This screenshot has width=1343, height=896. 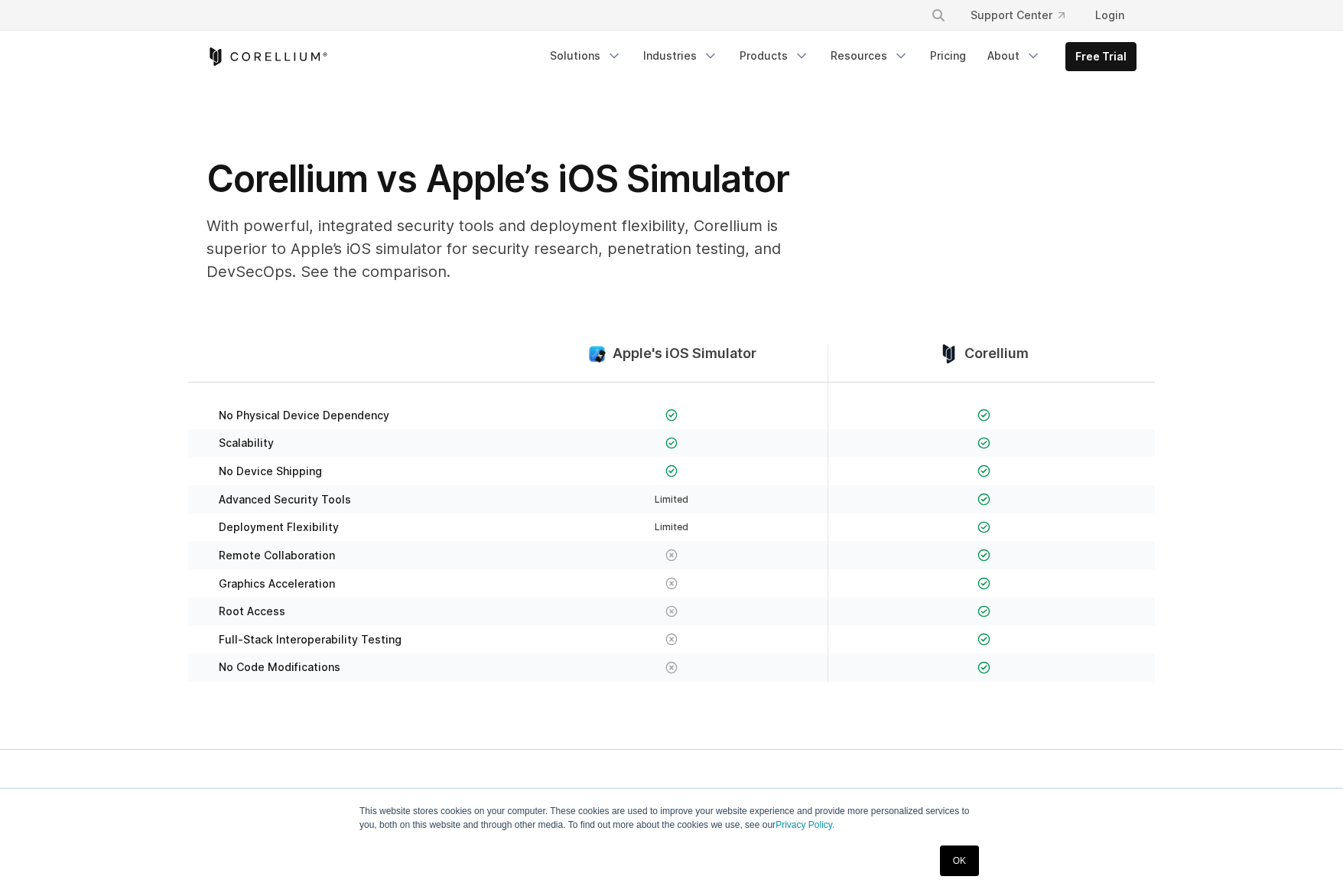 I want to click on a: Industries, so click(x=681, y=56).